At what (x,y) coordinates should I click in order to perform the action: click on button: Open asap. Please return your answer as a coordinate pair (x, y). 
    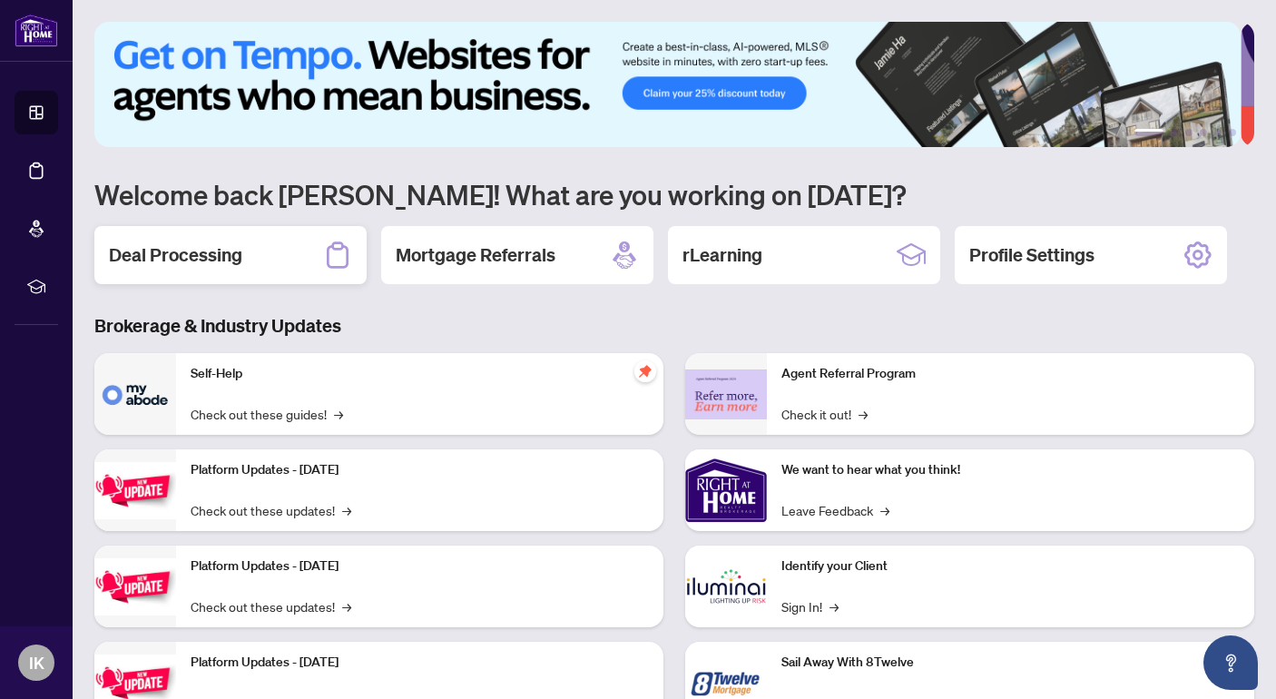
    Looking at the image, I should click on (1231, 663).